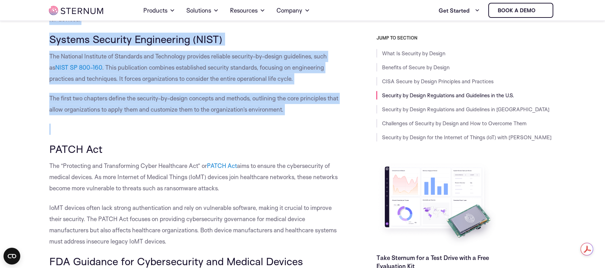 This screenshot has height=268, width=605. I want to click on a: Security by Design Regulations and Guidelines in the U.S., so click(448, 95).